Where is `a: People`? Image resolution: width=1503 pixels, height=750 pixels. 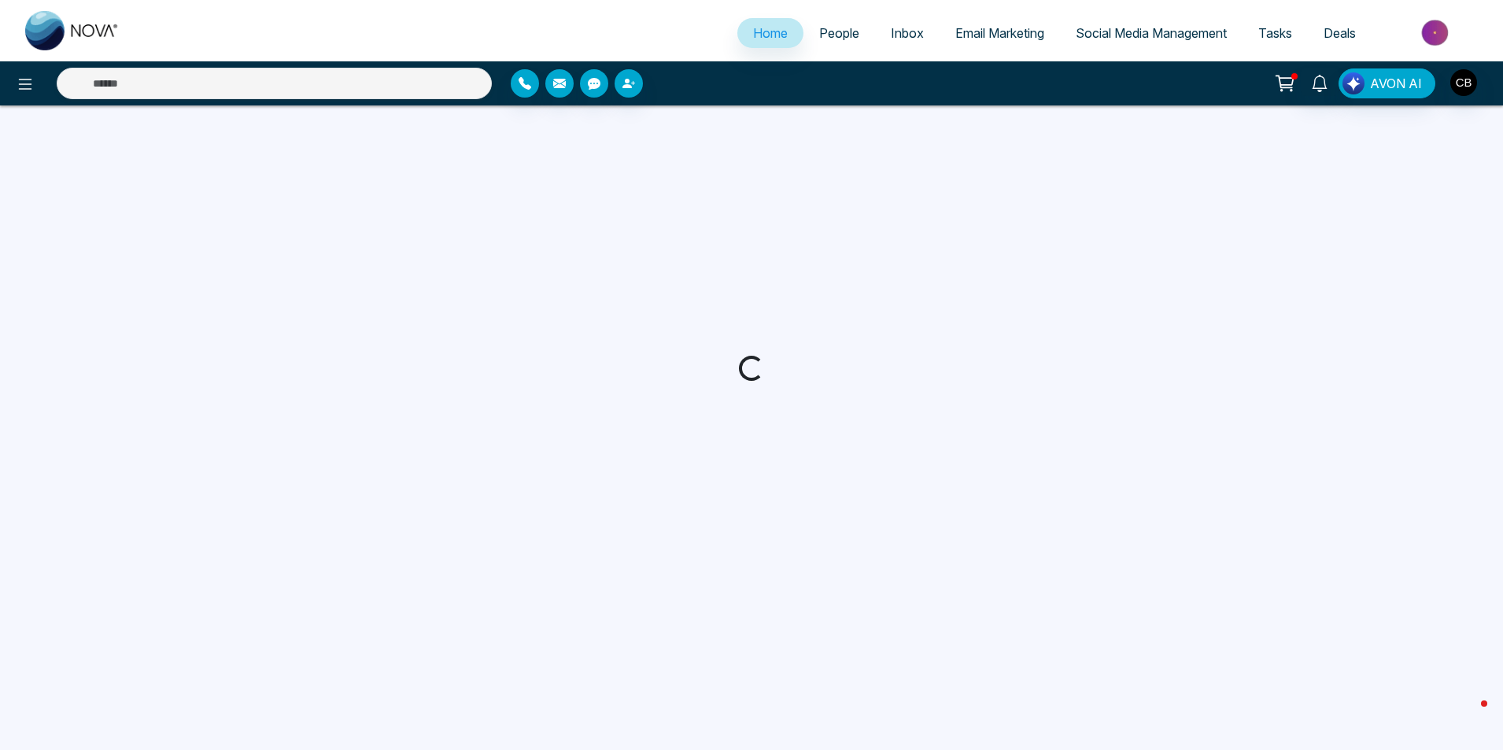
a: People is located at coordinates (839, 33).